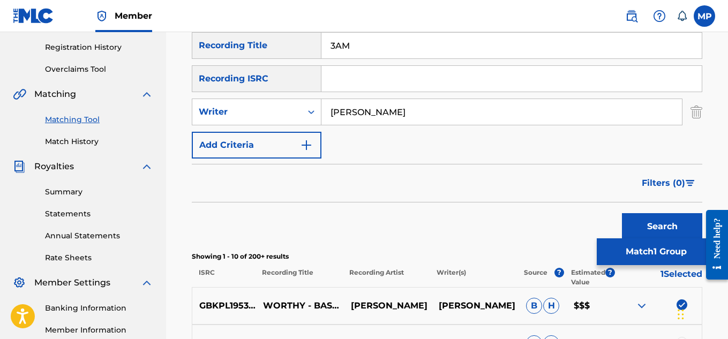  I want to click on img: filter, so click(690, 183).